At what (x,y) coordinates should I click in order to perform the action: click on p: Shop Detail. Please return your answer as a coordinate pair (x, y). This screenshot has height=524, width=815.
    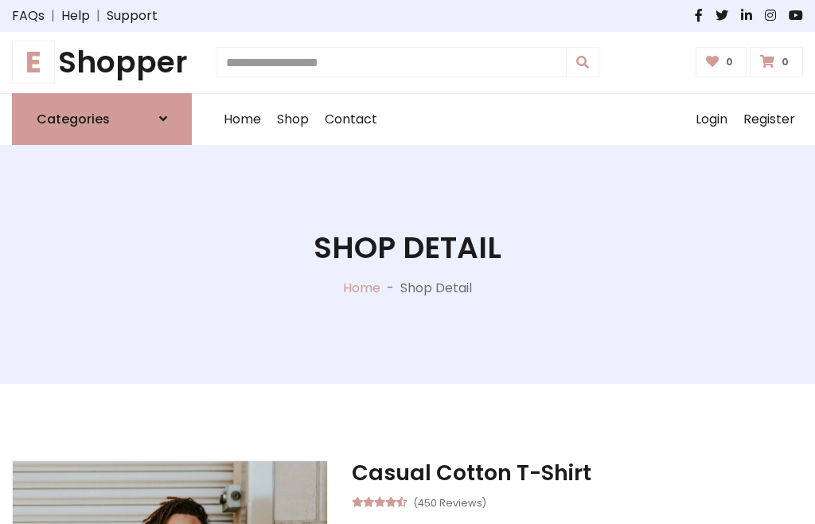
    Looking at the image, I should click on (436, 288).